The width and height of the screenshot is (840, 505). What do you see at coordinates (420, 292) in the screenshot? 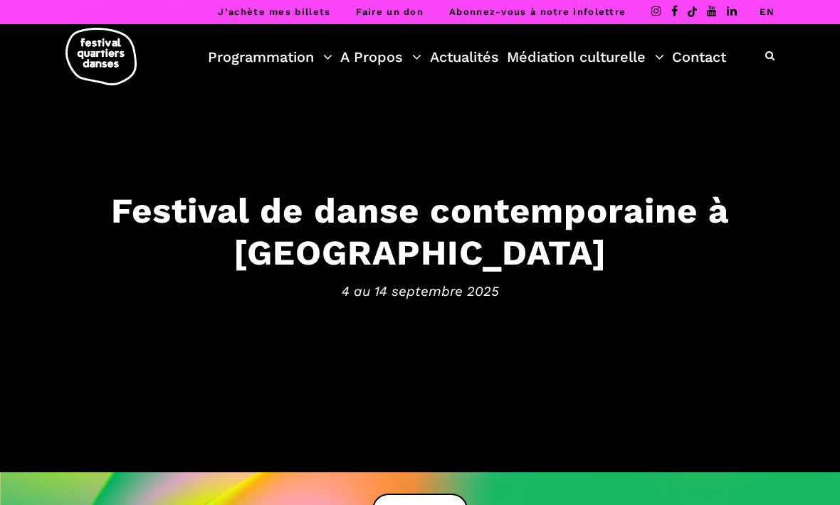
I see `span: 4 au 14 septembre 2025` at bounding box center [420, 292].